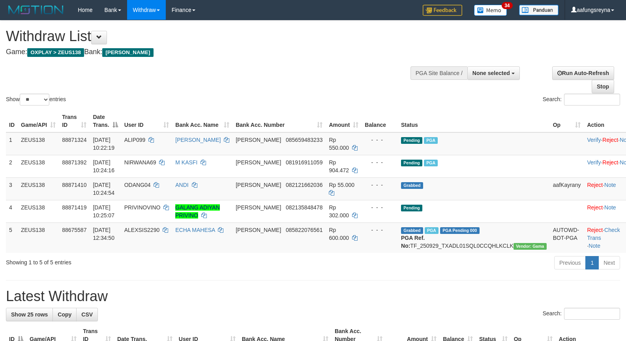 The height and width of the screenshot is (341, 626). I want to click on span: ALIP099, so click(135, 140).